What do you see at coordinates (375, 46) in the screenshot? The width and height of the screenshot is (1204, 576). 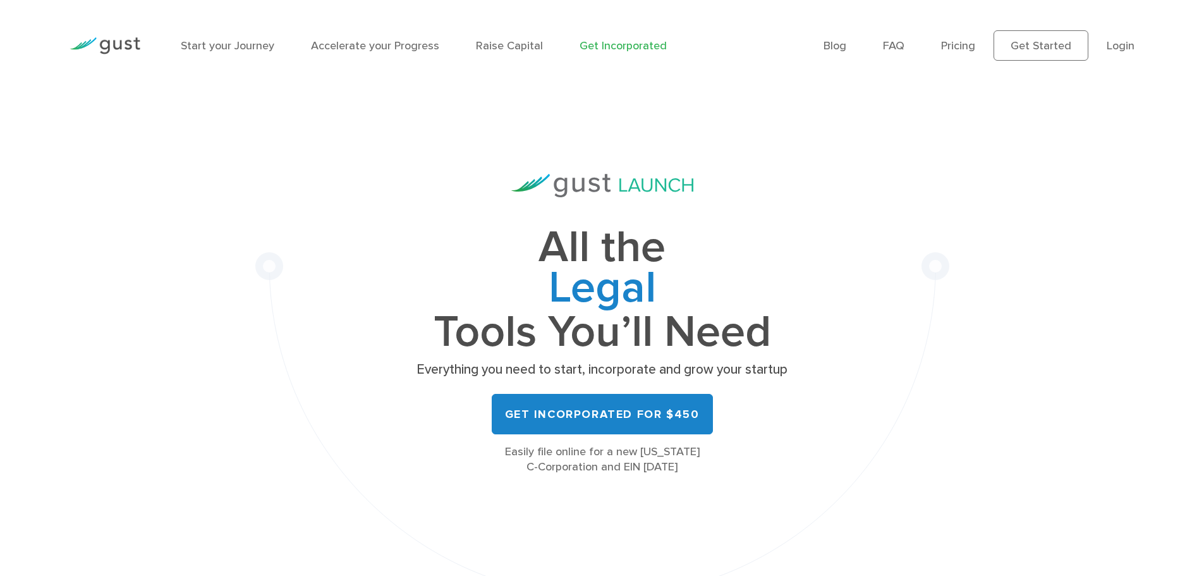 I see `a: Accelerate your Progress` at bounding box center [375, 46].